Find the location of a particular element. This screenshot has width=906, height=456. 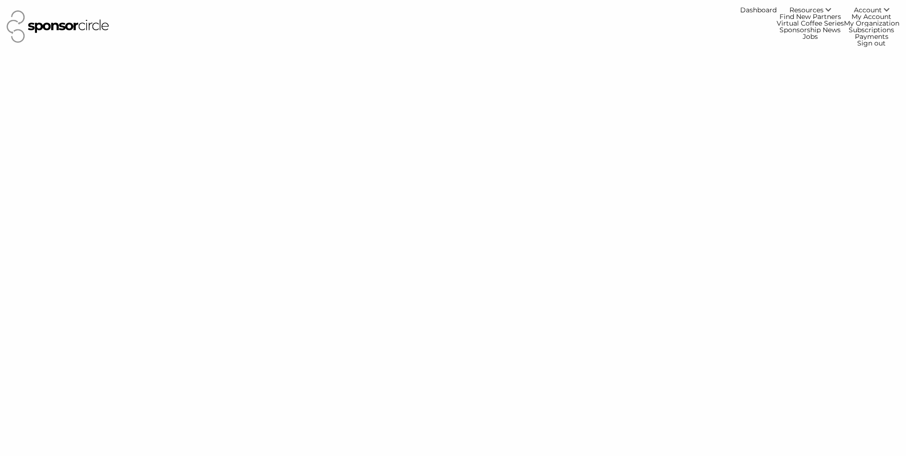

a: Sign out is located at coordinates (872, 43).